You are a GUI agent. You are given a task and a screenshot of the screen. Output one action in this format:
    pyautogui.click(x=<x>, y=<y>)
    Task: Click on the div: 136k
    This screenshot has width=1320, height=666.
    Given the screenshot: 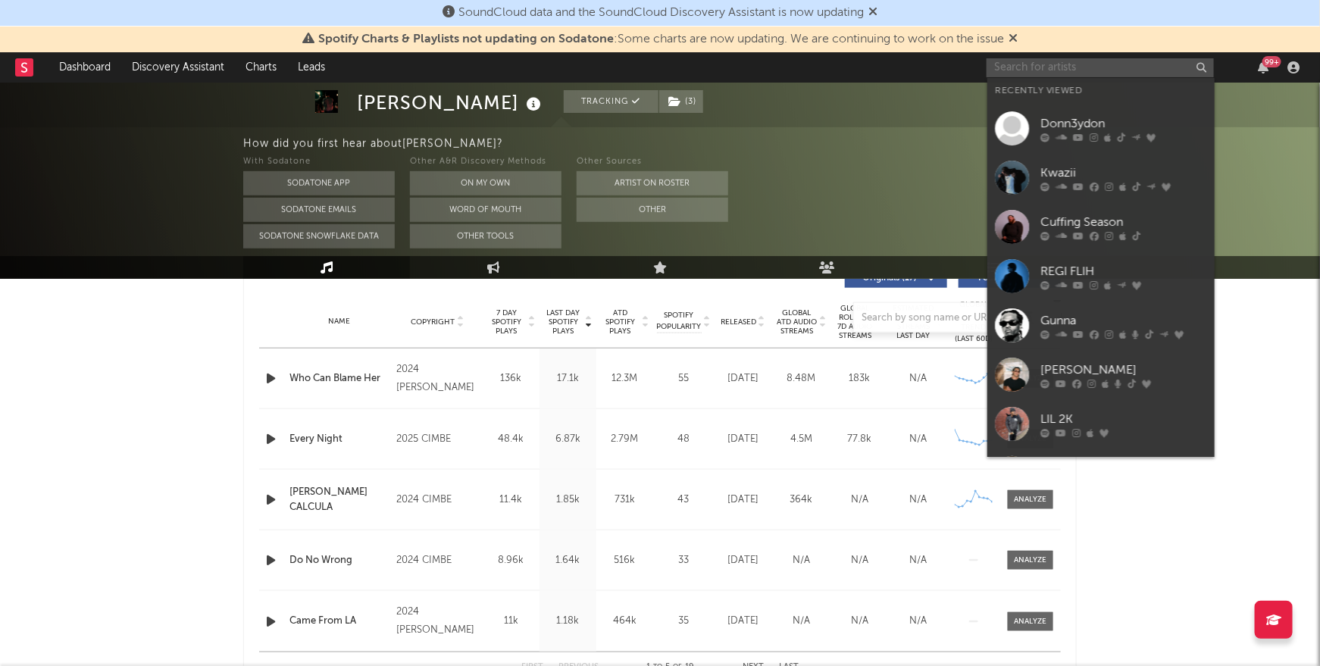 What is the action you would take?
    pyautogui.click(x=511, y=379)
    